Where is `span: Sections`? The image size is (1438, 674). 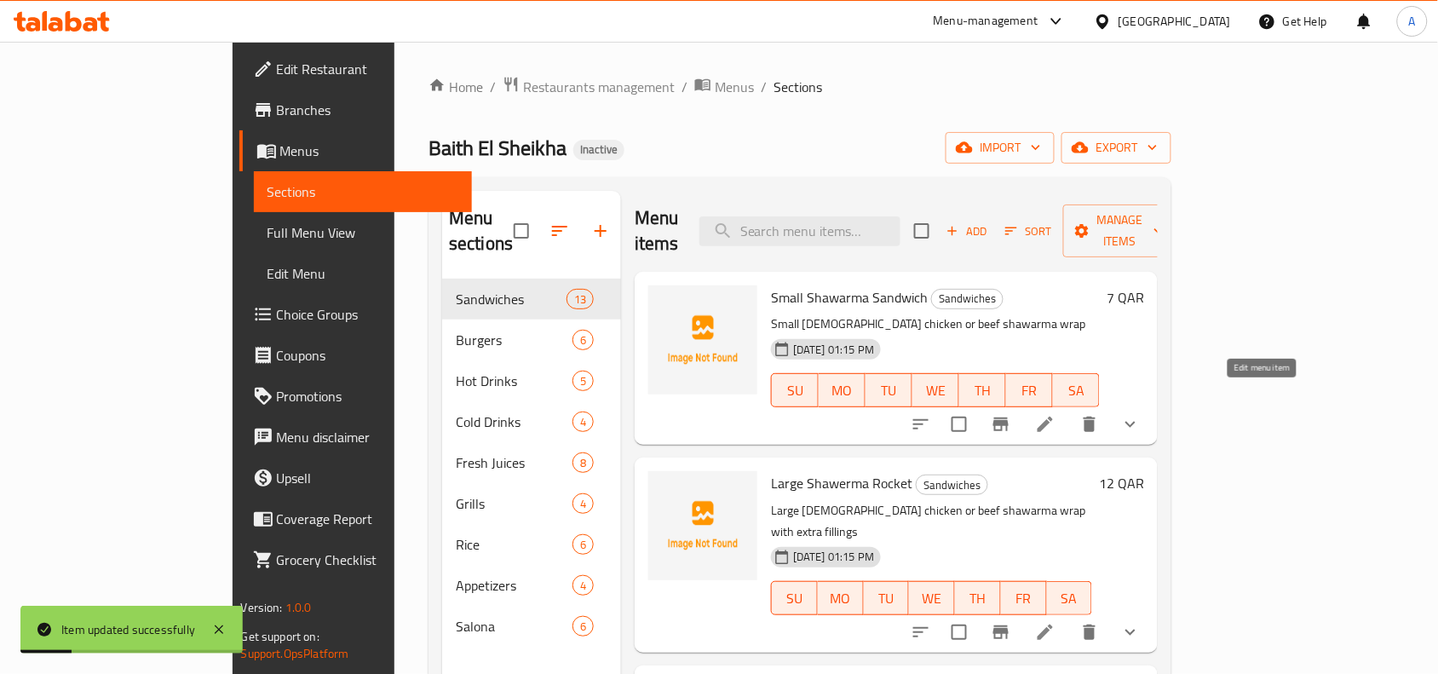 span: Sections is located at coordinates (363, 192).